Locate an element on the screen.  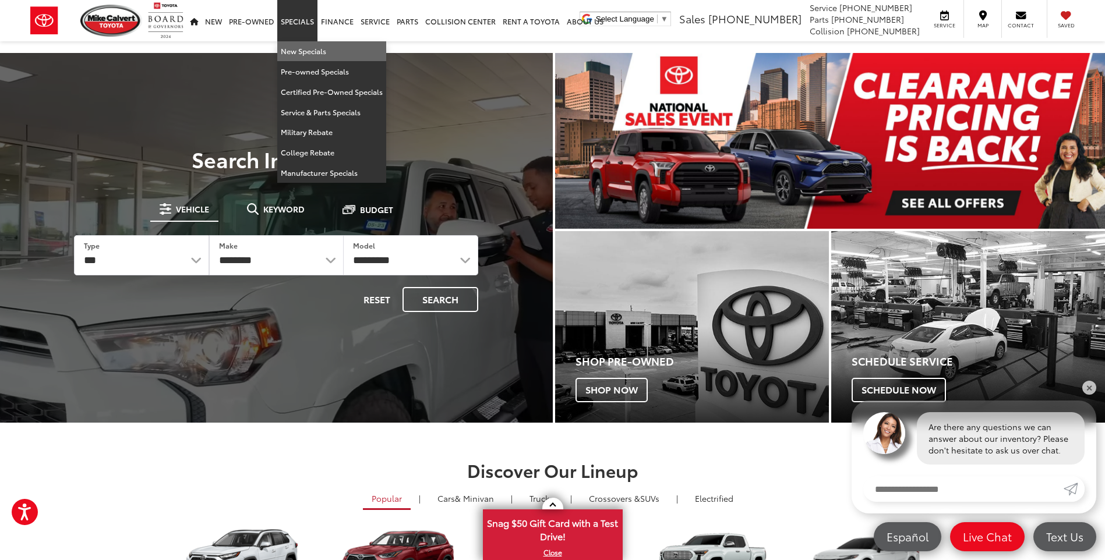
span: Vehicle is located at coordinates (192, 209).